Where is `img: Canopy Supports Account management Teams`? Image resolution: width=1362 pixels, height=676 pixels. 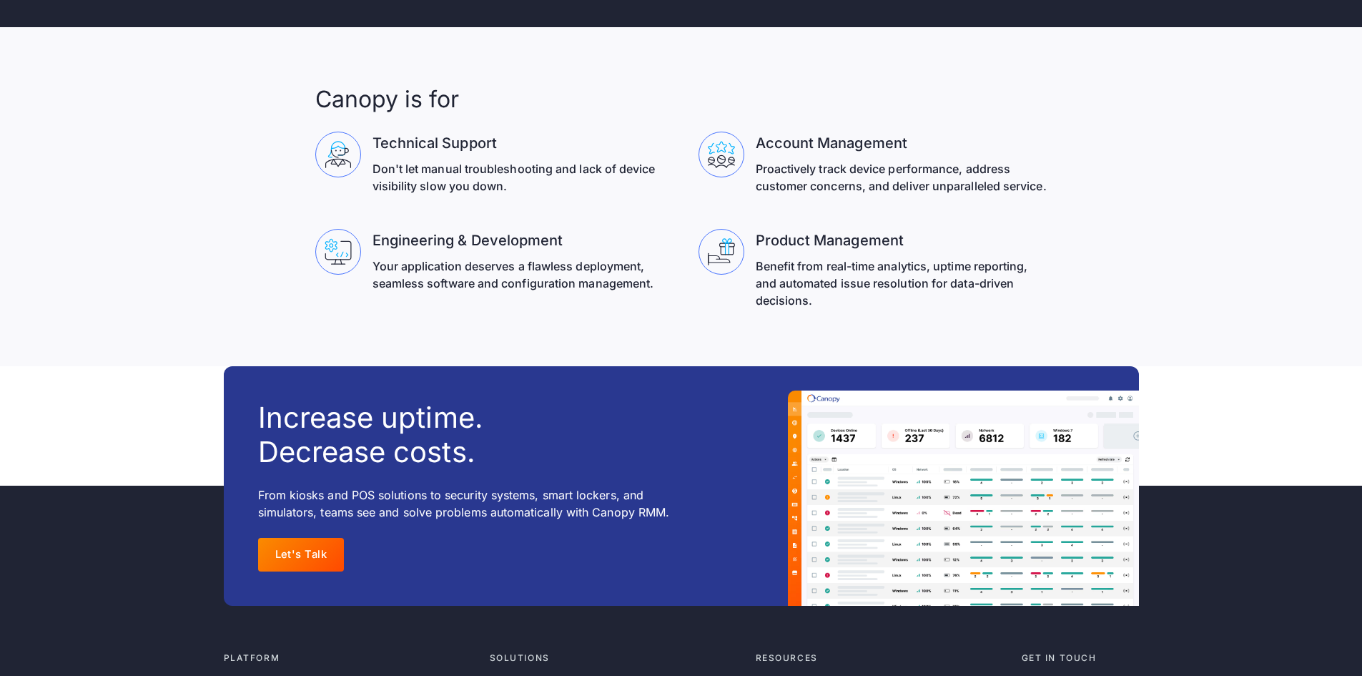 img: Canopy Supports Account management Teams is located at coordinates (721, 154).